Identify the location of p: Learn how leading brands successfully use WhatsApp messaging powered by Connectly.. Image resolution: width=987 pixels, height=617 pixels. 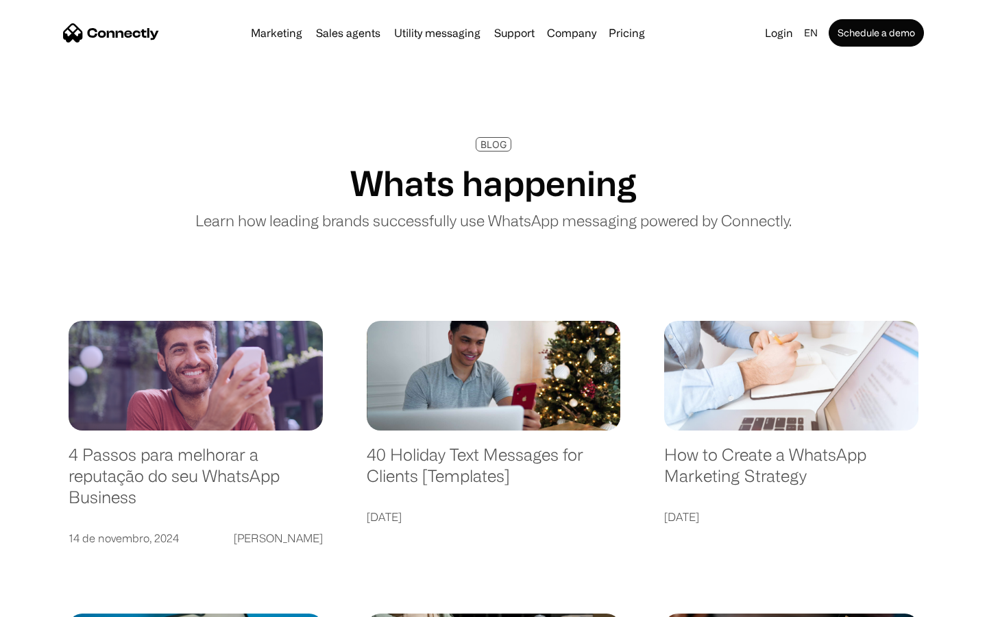
(494, 220).